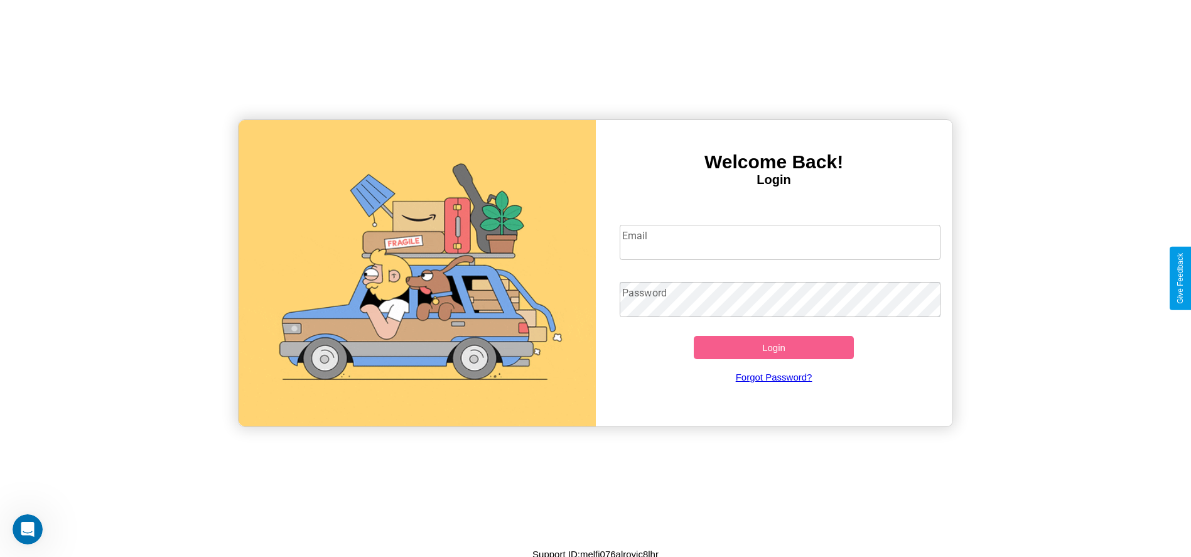  I want to click on h3: Welcome Back!, so click(774, 162).